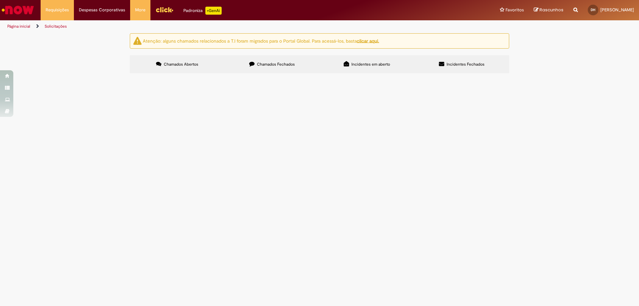  I want to click on div: Padroniza, so click(202, 11).